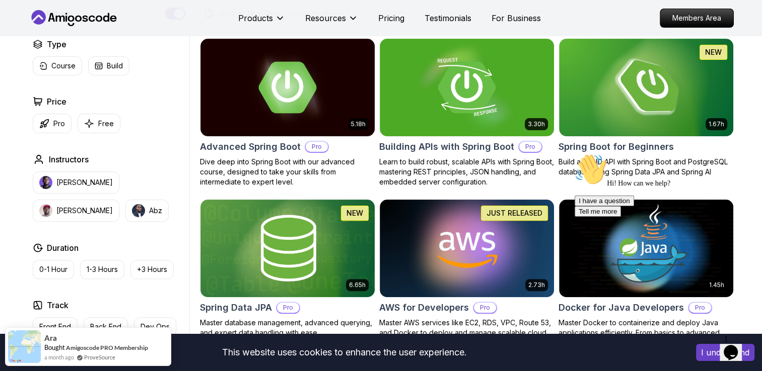  I want to click on h2: Spring Data JPA, so click(236, 308).